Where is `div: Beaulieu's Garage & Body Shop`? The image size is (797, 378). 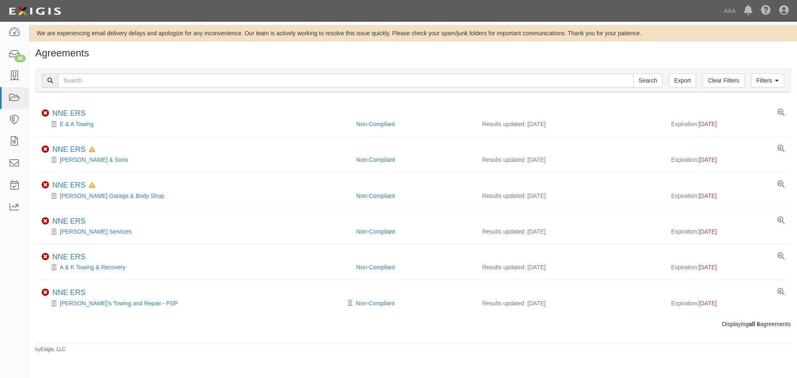 div: Beaulieu's Garage & Body Shop is located at coordinates (195, 196).